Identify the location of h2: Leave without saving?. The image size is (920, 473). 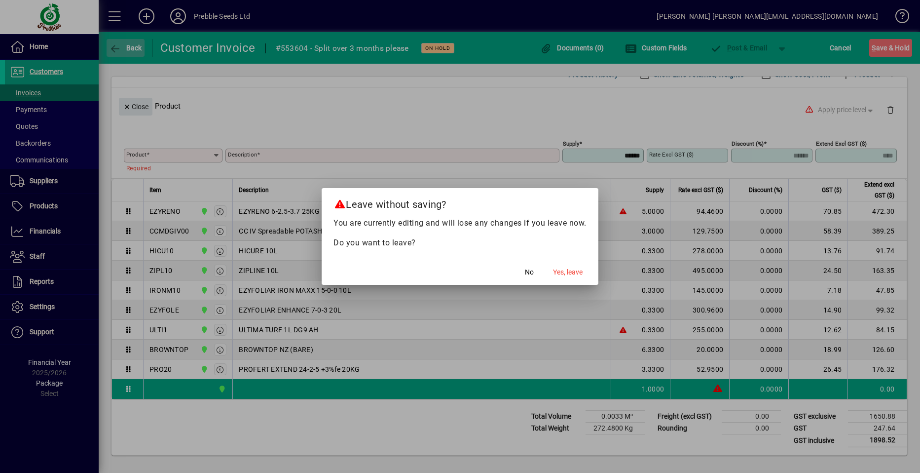
(460, 202).